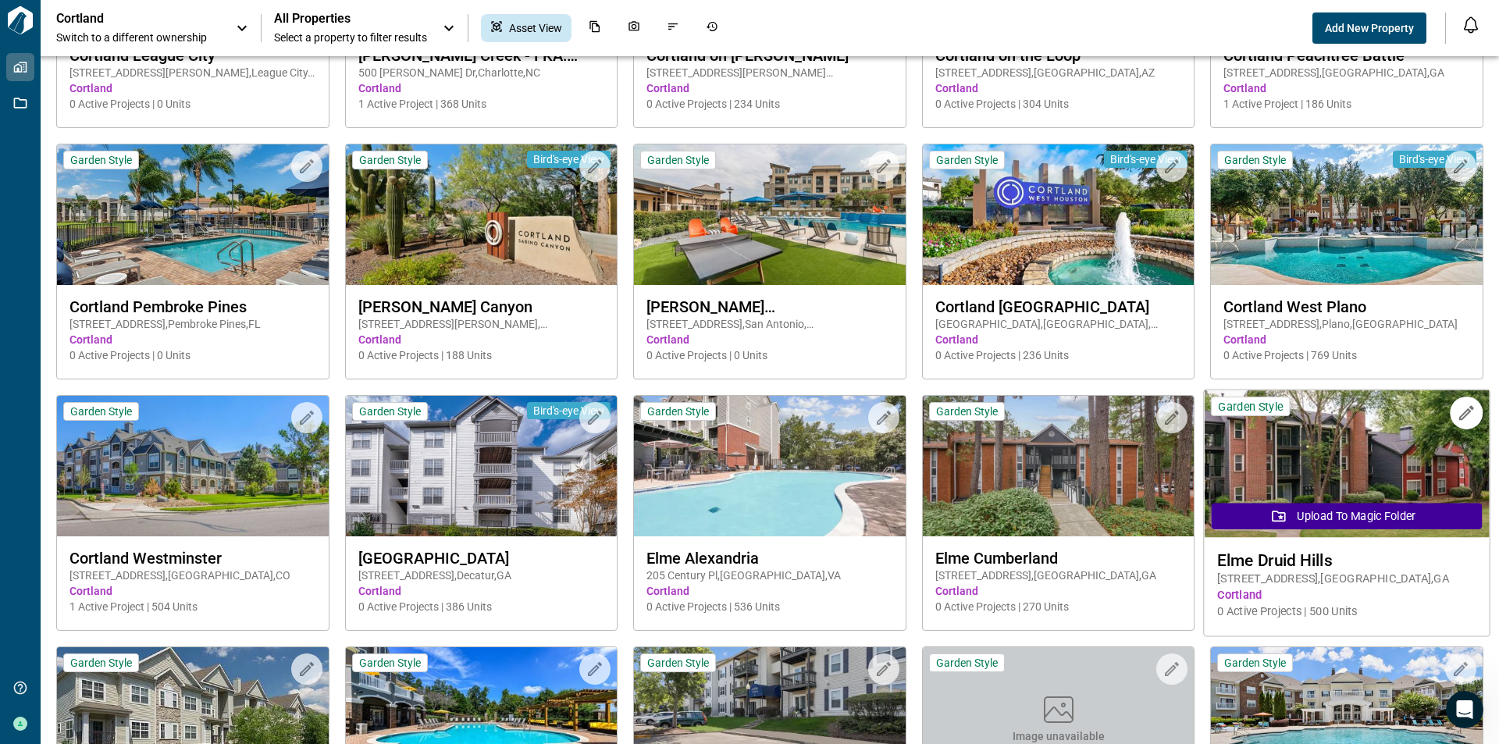 This screenshot has height=744, width=1499. I want to click on span: 1 Active Project | 504 Units, so click(193, 607).